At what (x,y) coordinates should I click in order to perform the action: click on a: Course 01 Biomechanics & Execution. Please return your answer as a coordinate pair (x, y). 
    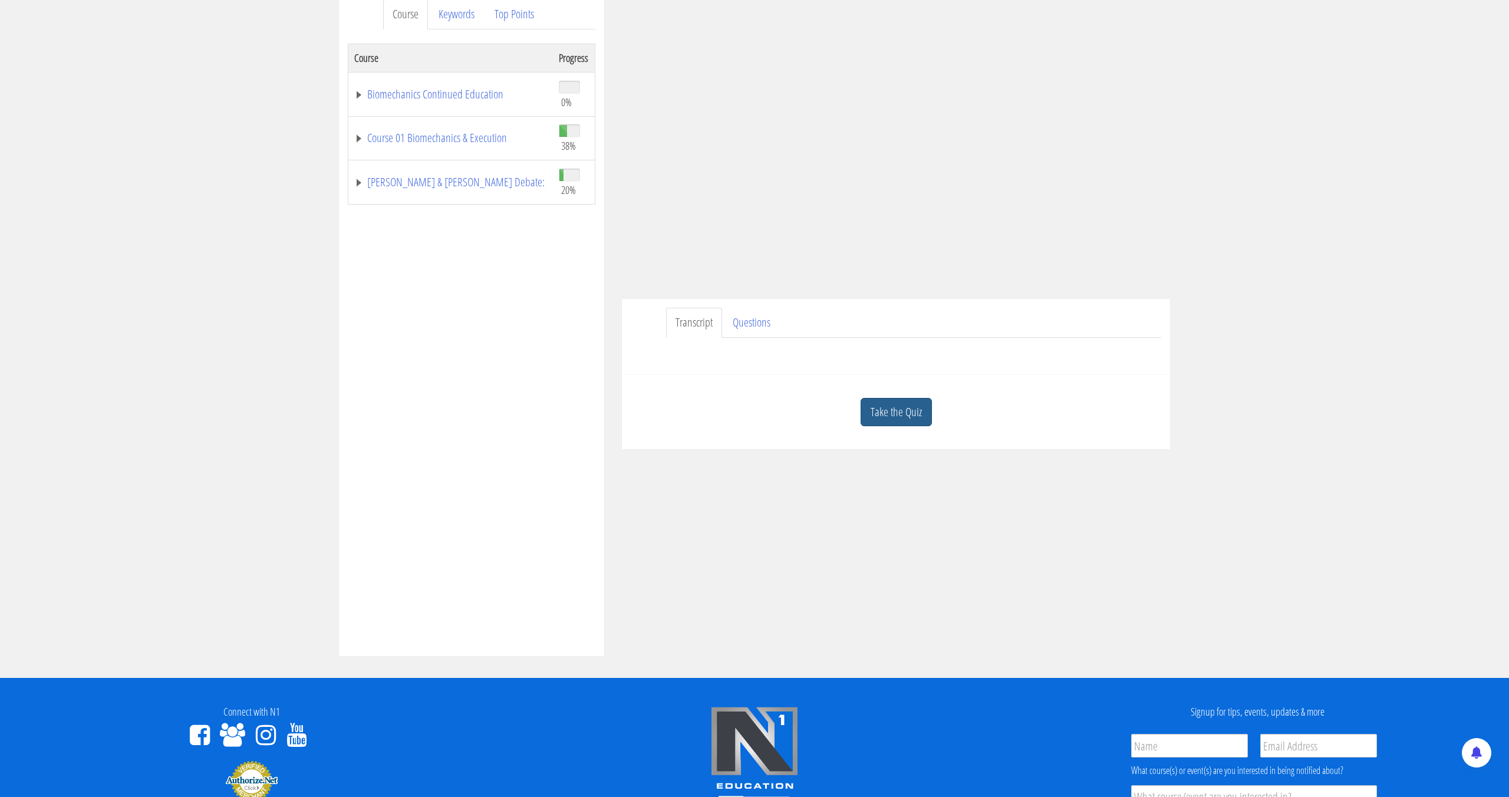
    Looking at the image, I should click on (450, 138).